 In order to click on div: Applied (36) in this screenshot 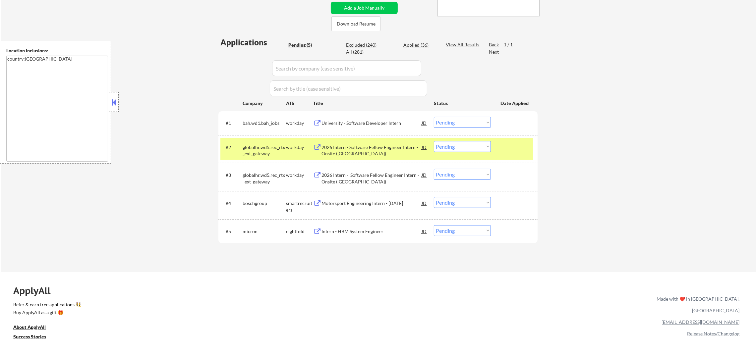, I will do `click(420, 45)`.